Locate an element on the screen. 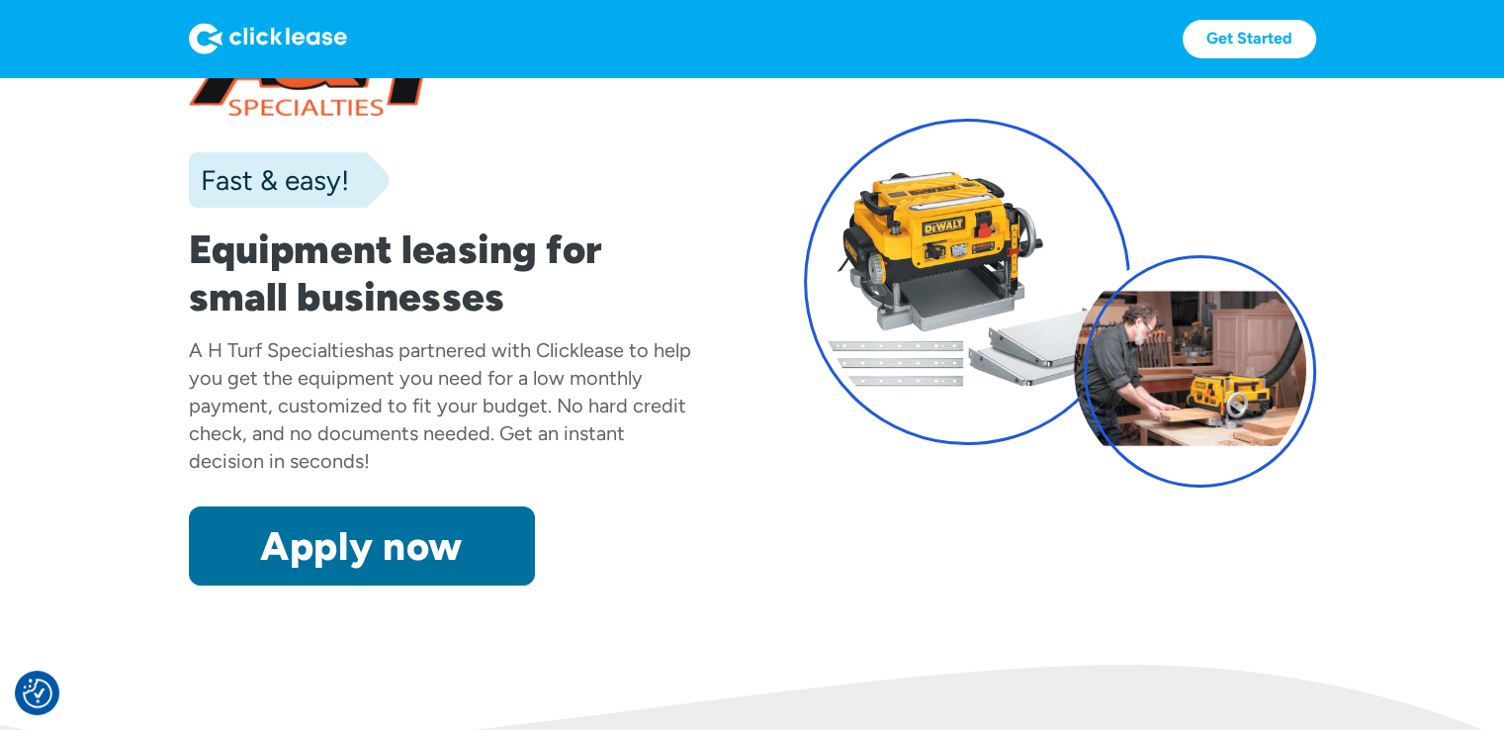 The image size is (1504, 730). img: Logo is located at coordinates (268, 39).